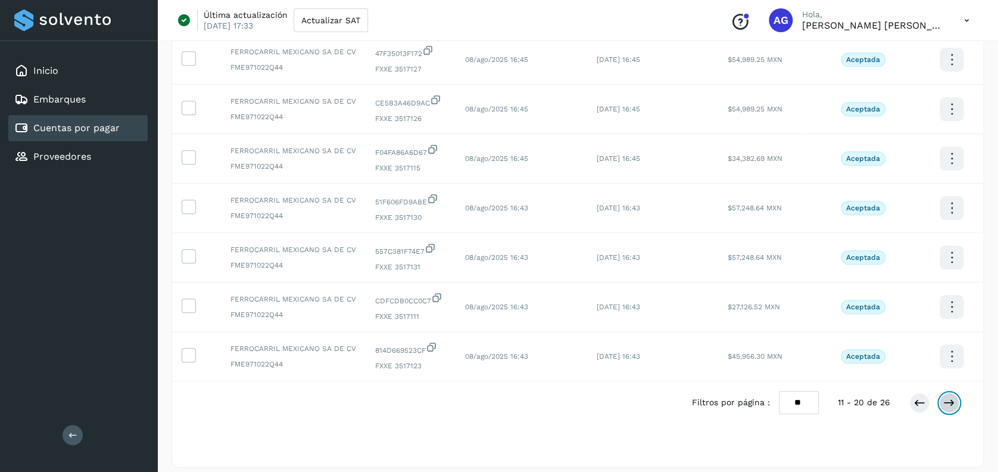 Image resolution: width=998 pixels, height=472 pixels. Describe the element at coordinates (410, 101) in the screenshot. I see `span: CE5B3A46D9AC` at that location.